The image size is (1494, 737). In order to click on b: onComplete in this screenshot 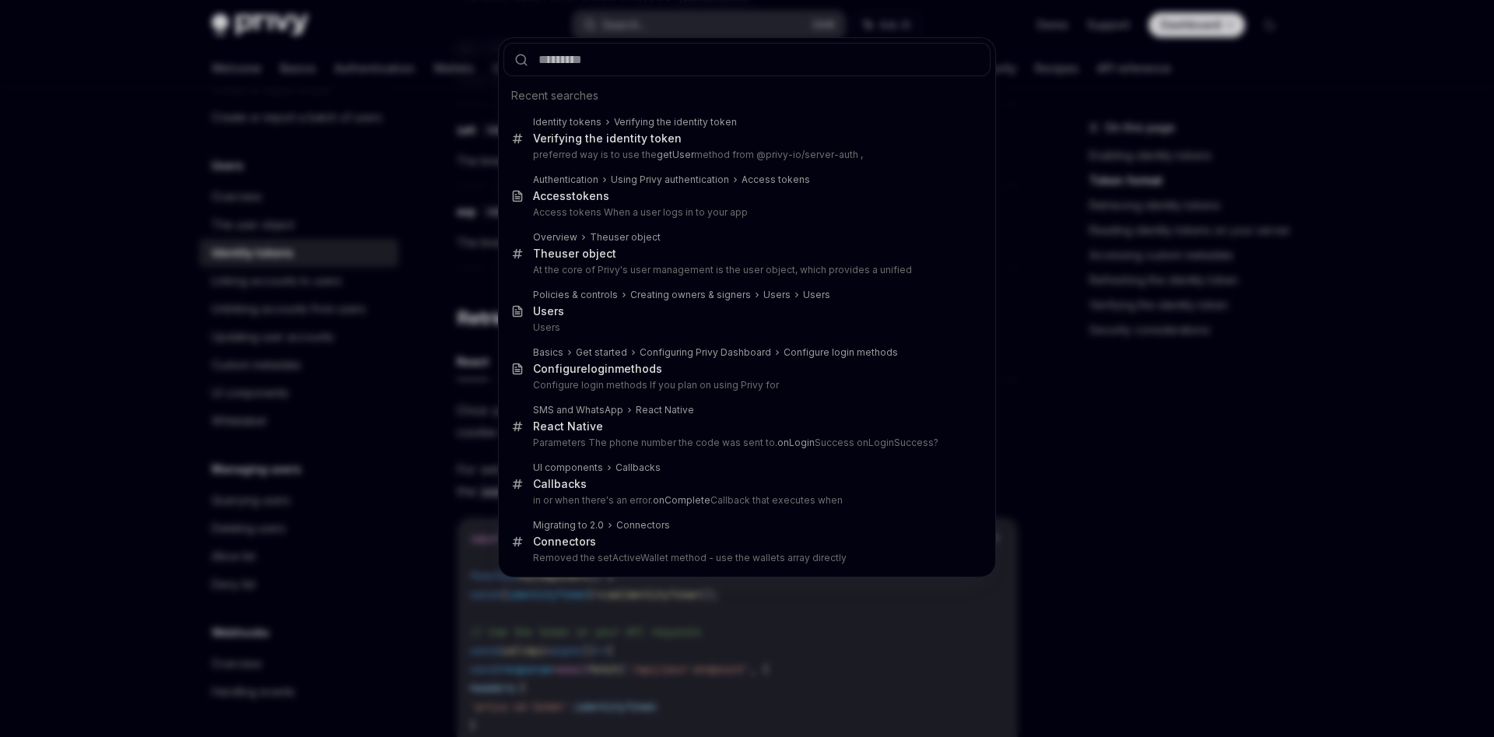, I will do `click(682, 500)`.